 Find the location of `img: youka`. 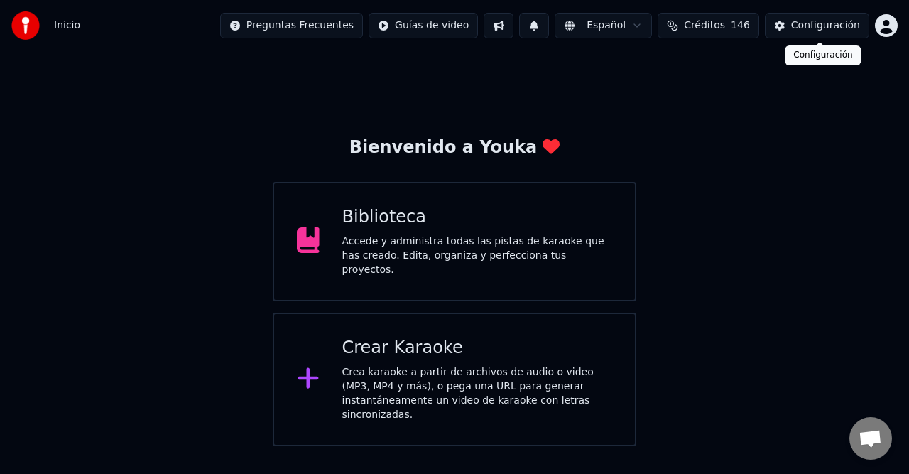

img: youka is located at coordinates (26, 26).